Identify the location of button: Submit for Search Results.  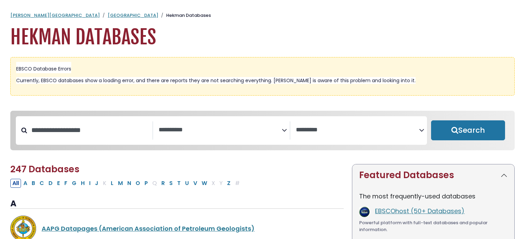
(468, 130).